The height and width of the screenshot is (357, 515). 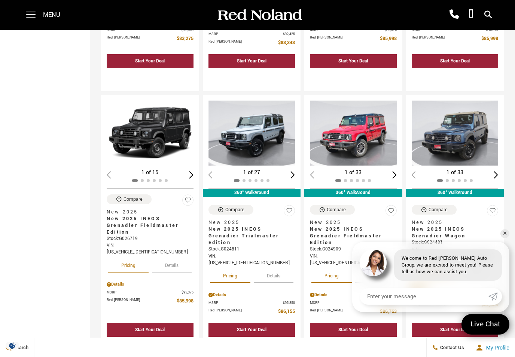 What do you see at coordinates (150, 77) in the screenshot?
I see `div: undefined - New 2025 INEOS Grenadier Belstaff 1924 Edition With Navigation & 4WD` at bounding box center [150, 77].